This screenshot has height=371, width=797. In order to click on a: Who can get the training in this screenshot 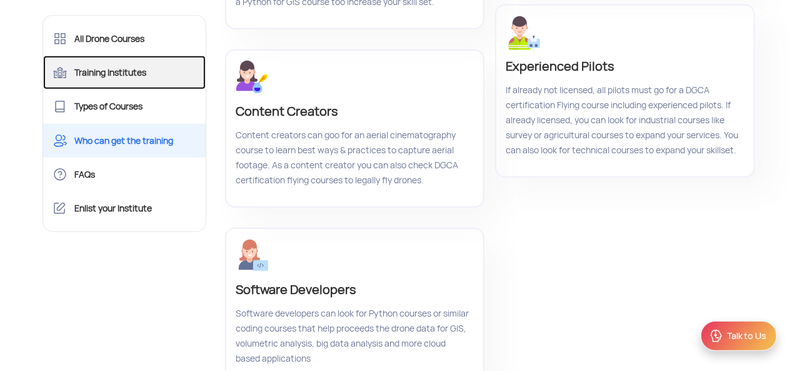, I will do `click(124, 141)`.